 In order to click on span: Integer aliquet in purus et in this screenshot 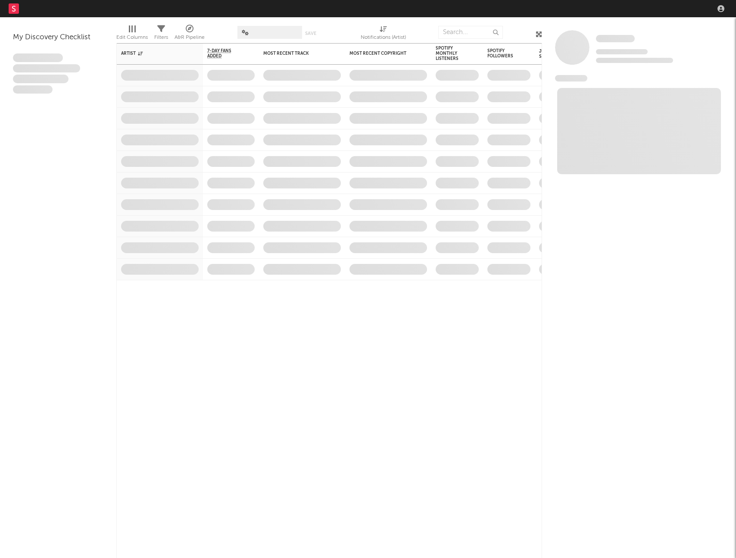, I will do `click(47, 69)`.